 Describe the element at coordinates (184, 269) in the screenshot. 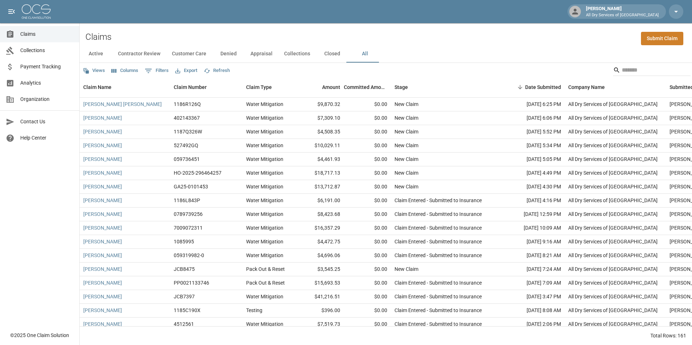

I see `div: JCB8475` at that location.